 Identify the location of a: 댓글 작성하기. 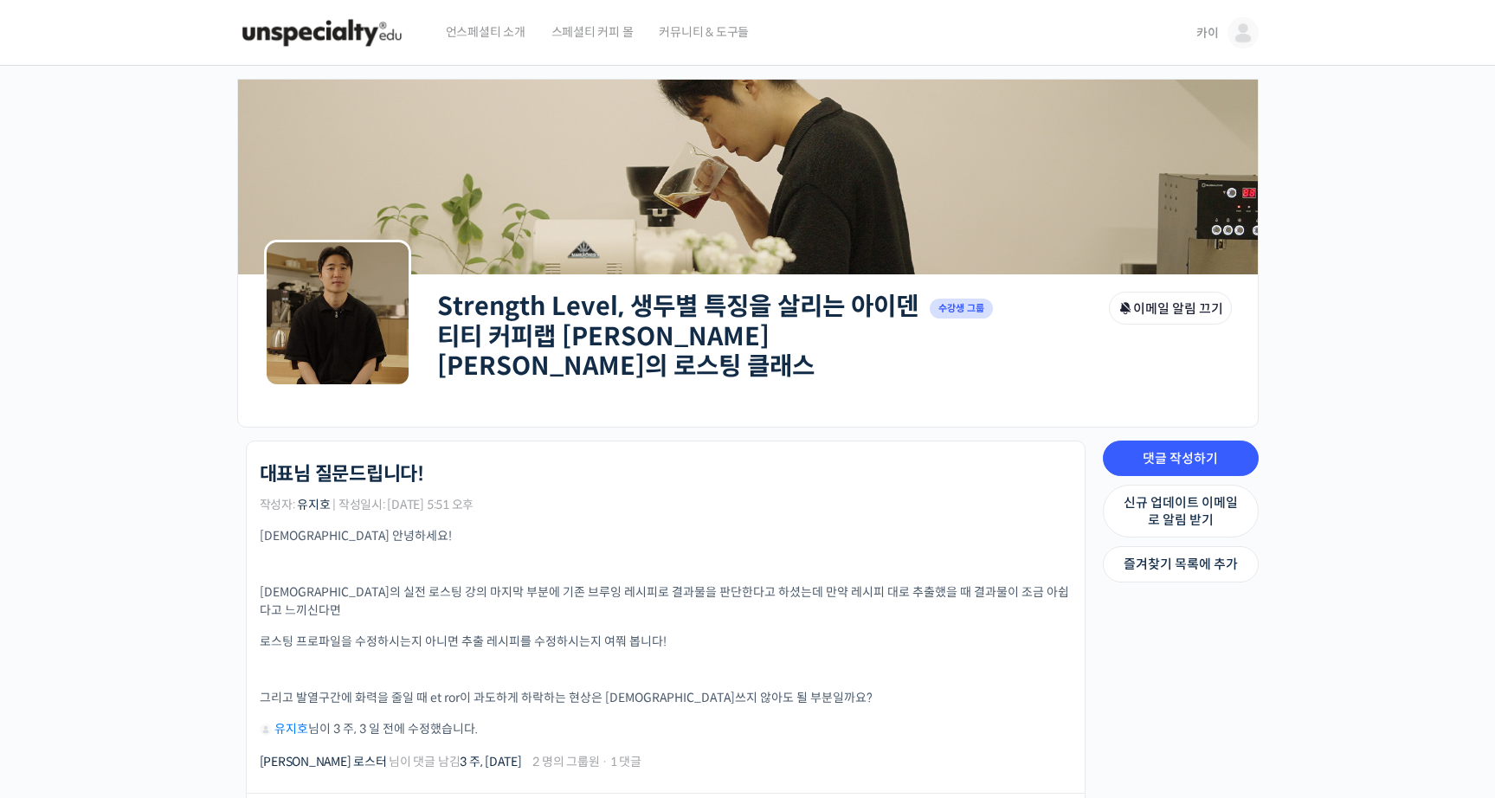
(1181, 459).